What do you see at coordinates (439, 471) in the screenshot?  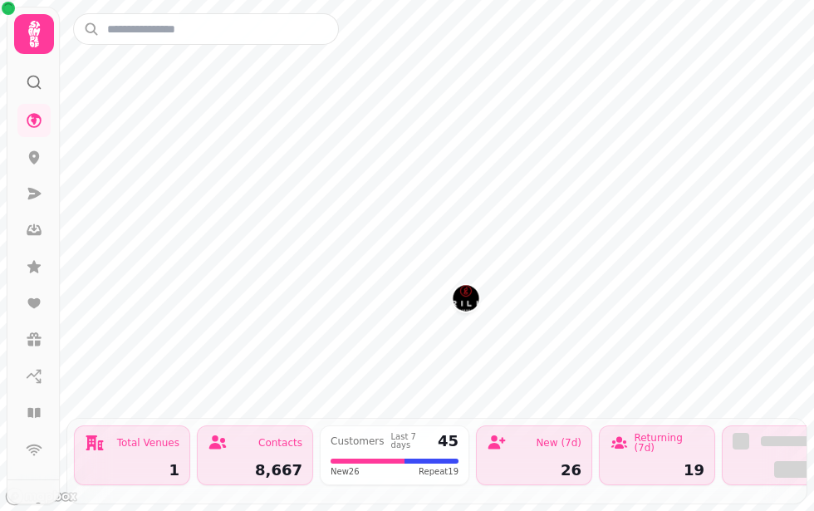 I see `span: Repeat 19` at bounding box center [439, 471].